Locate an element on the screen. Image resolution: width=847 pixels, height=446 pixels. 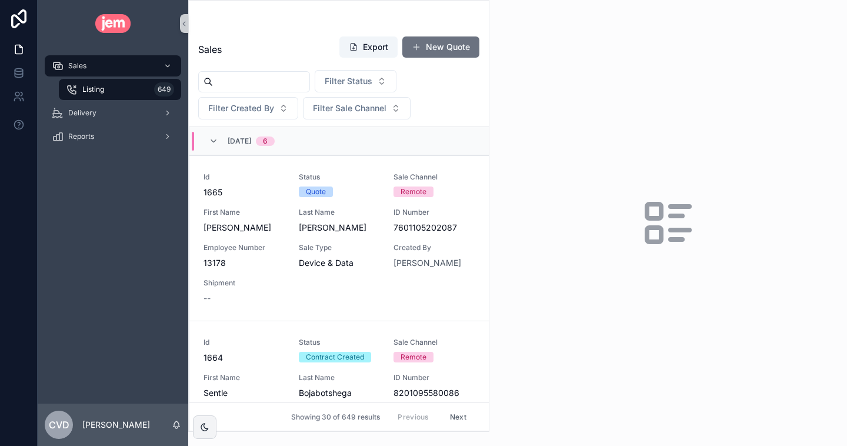
div: 6 is located at coordinates (265, 141).